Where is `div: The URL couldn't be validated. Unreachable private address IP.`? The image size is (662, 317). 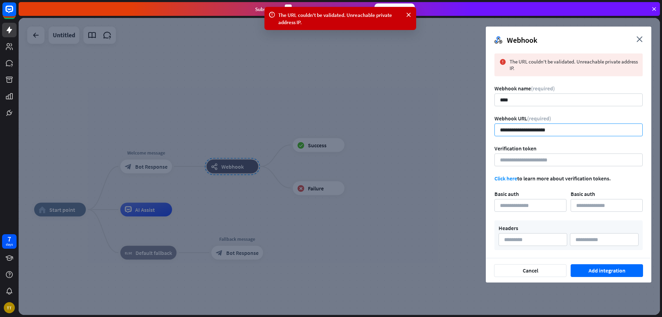
div: The URL couldn't be validated. Unreachable private address IP. is located at coordinates (340, 19).